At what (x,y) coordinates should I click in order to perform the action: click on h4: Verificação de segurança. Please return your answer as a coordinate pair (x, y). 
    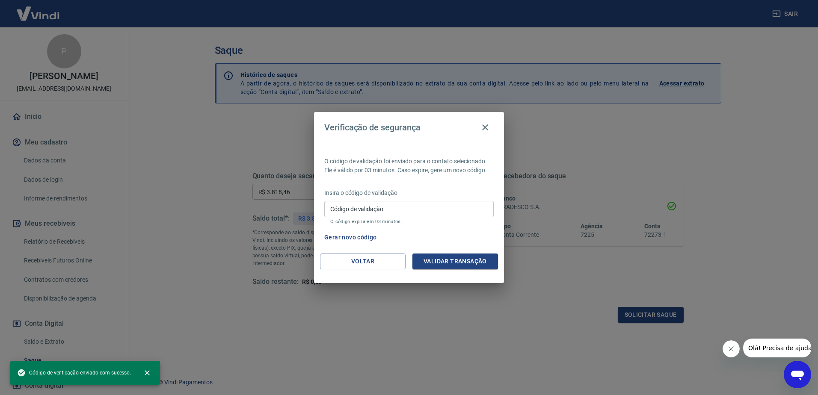
    Looking at the image, I should click on (372, 127).